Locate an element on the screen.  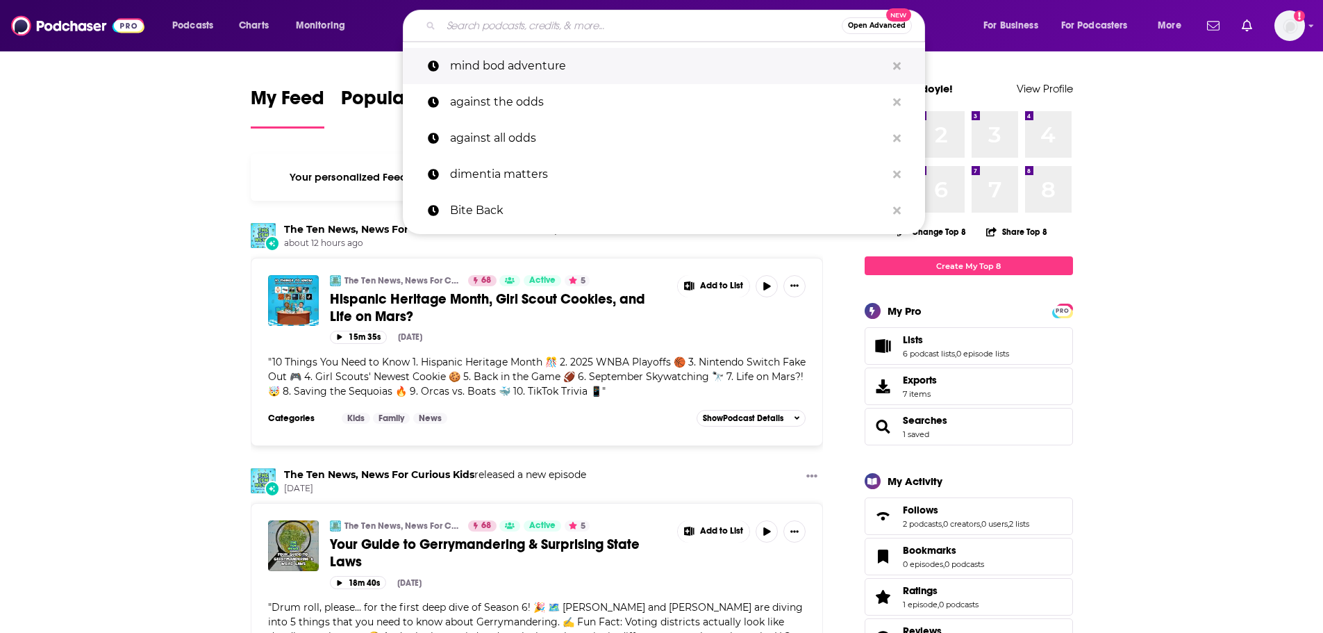
div: Search podcasts, credits, & more... is located at coordinates (677, 26).